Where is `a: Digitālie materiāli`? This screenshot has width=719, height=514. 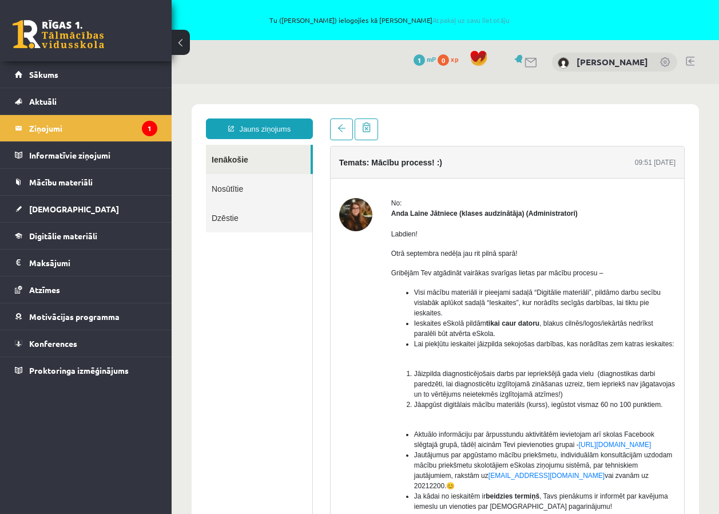
a: Digitālie materiāli is located at coordinates (86, 236).